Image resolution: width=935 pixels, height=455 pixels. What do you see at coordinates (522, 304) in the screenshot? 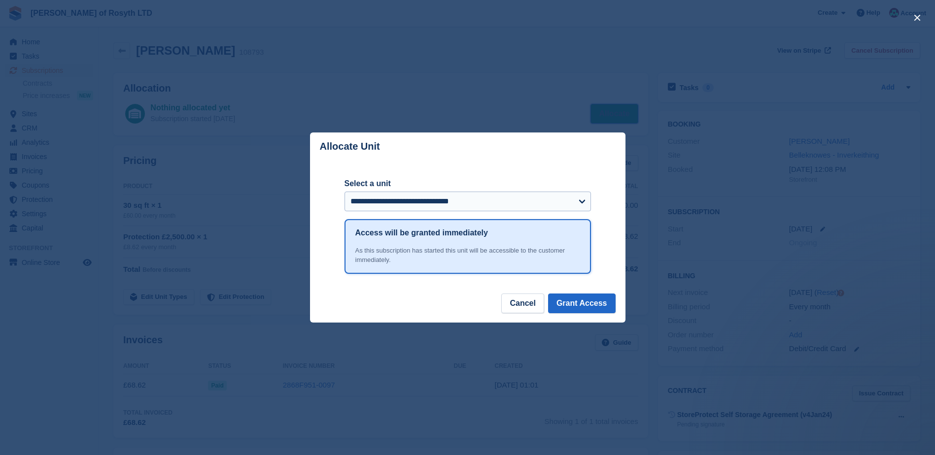
I see `button: Cancel` at bounding box center [522, 304].